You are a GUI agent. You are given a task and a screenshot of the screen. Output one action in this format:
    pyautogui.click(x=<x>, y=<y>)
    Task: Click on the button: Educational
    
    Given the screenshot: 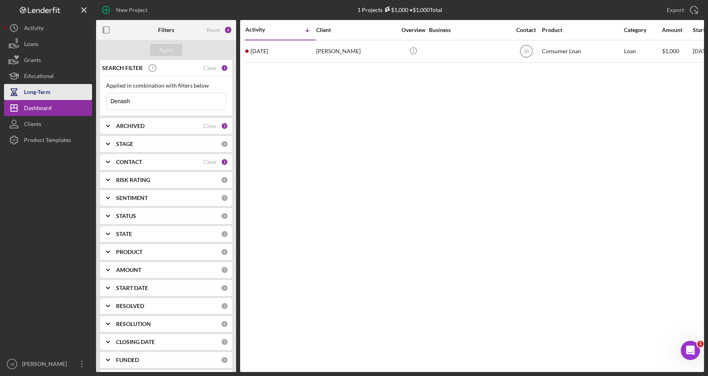 What is the action you would take?
    pyautogui.click(x=48, y=76)
    